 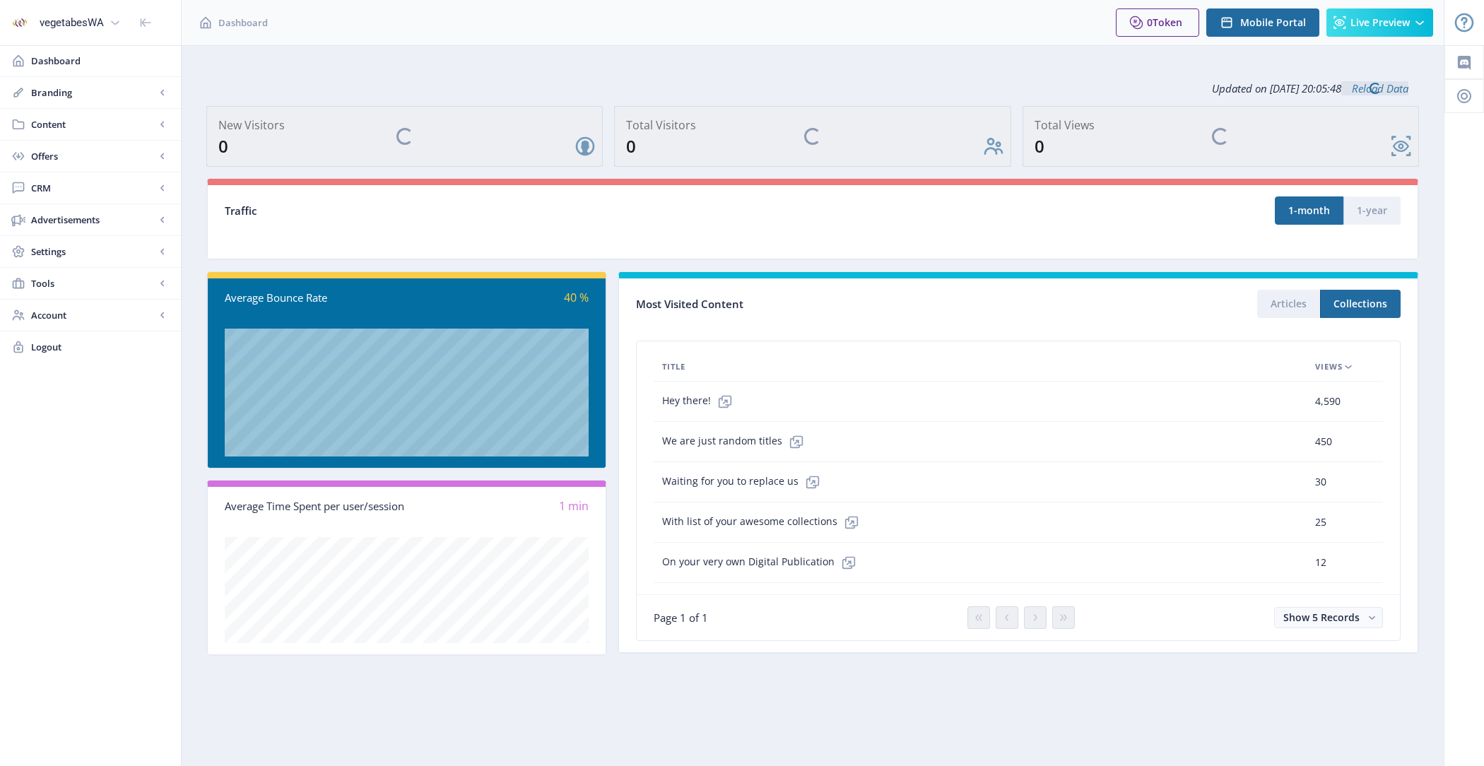 What do you see at coordinates (764, 522) in the screenshot?
I see `span: With list of your awesome collections` at bounding box center [764, 522].